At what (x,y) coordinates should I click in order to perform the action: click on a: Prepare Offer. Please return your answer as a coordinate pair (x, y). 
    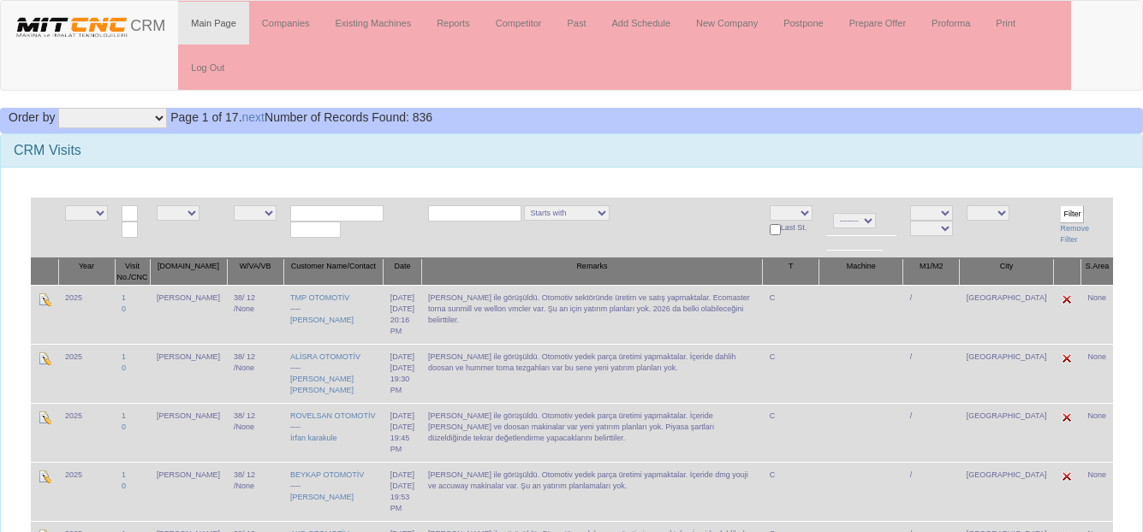
    Looking at the image, I should click on (877, 23).